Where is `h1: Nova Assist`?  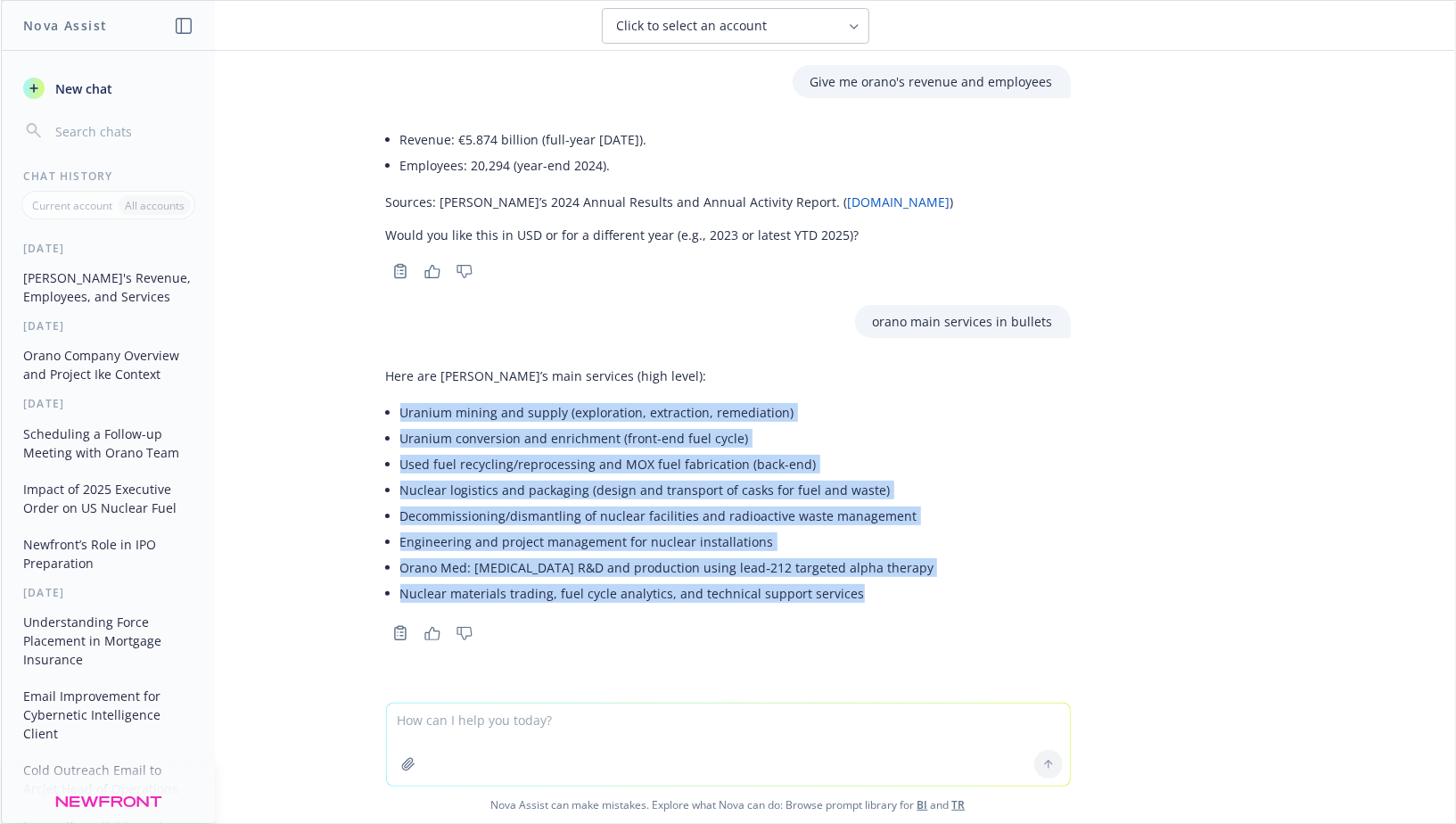 h1: Nova Assist is located at coordinates (65, 25).